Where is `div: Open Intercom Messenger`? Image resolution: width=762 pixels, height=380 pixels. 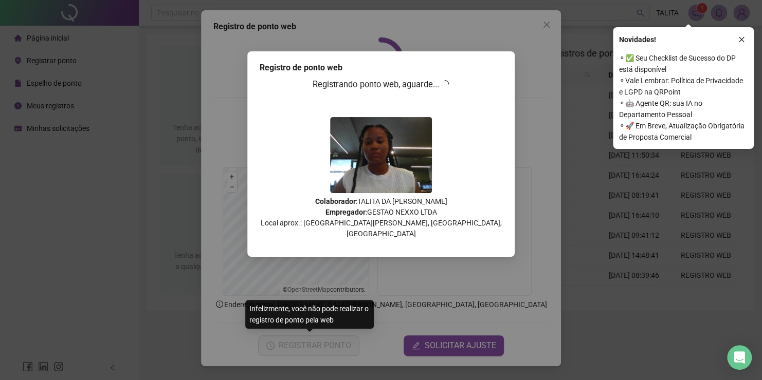
div: Open Intercom Messenger is located at coordinates (739, 358).